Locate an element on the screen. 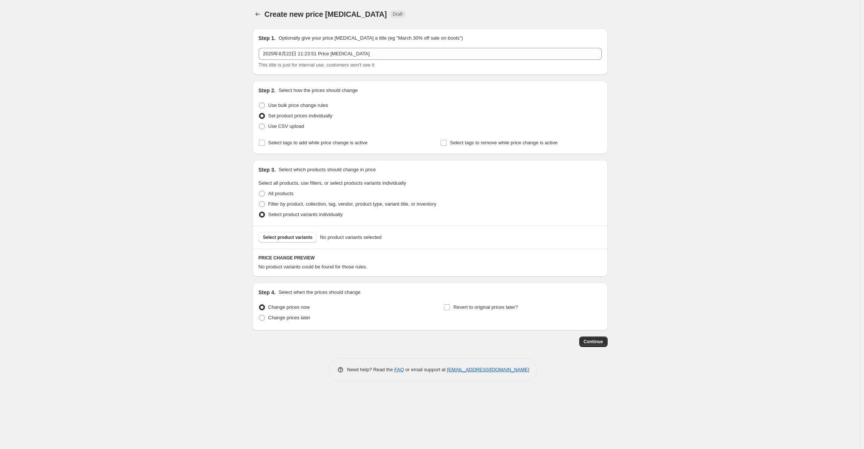  span: This title is just for internal use, customers won't see it is located at coordinates (317, 65).